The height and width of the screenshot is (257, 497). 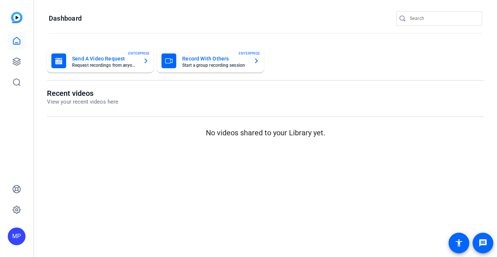 I want to click on mat-card-title: Record With Others, so click(x=215, y=59).